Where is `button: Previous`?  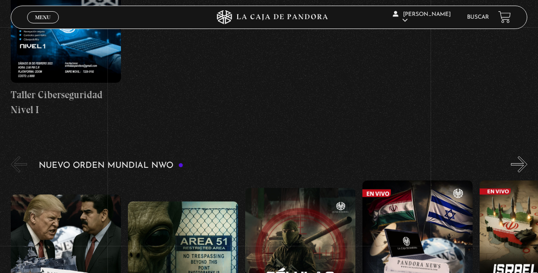
button: Previous is located at coordinates (19, 164).